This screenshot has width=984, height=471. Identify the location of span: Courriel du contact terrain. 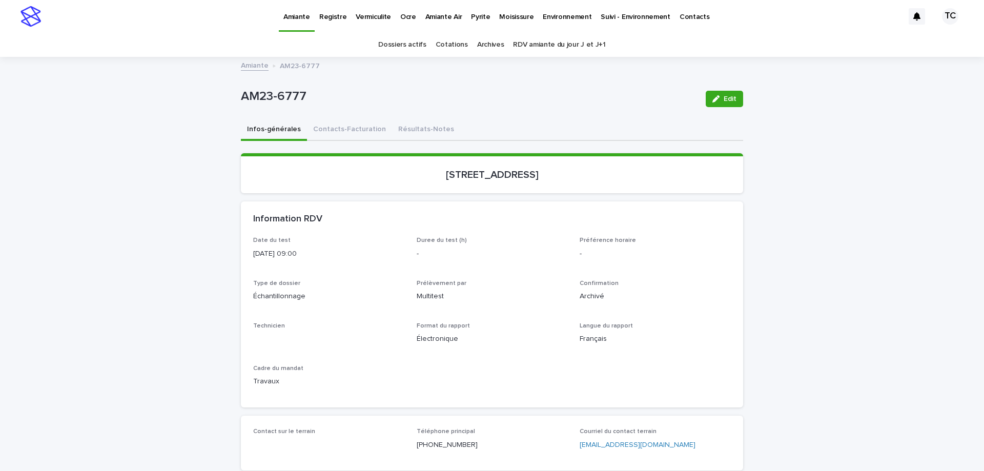
(618, 431).